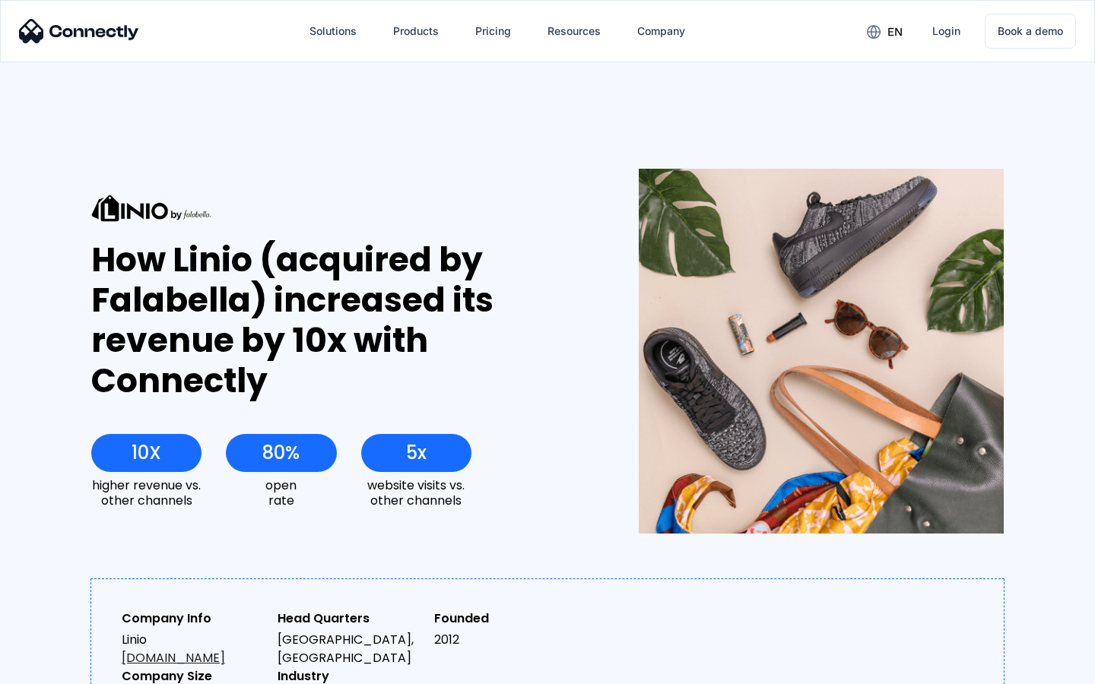 Image resolution: width=1095 pixels, height=684 pixels. Describe the element at coordinates (895, 32) in the screenshot. I see `div: en` at that location.